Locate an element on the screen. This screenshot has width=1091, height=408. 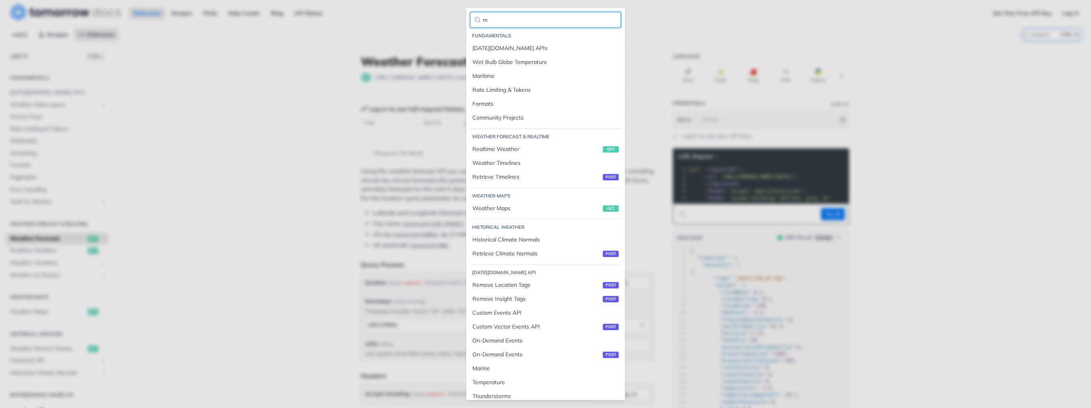
div: Marine is located at coordinates (546, 368).